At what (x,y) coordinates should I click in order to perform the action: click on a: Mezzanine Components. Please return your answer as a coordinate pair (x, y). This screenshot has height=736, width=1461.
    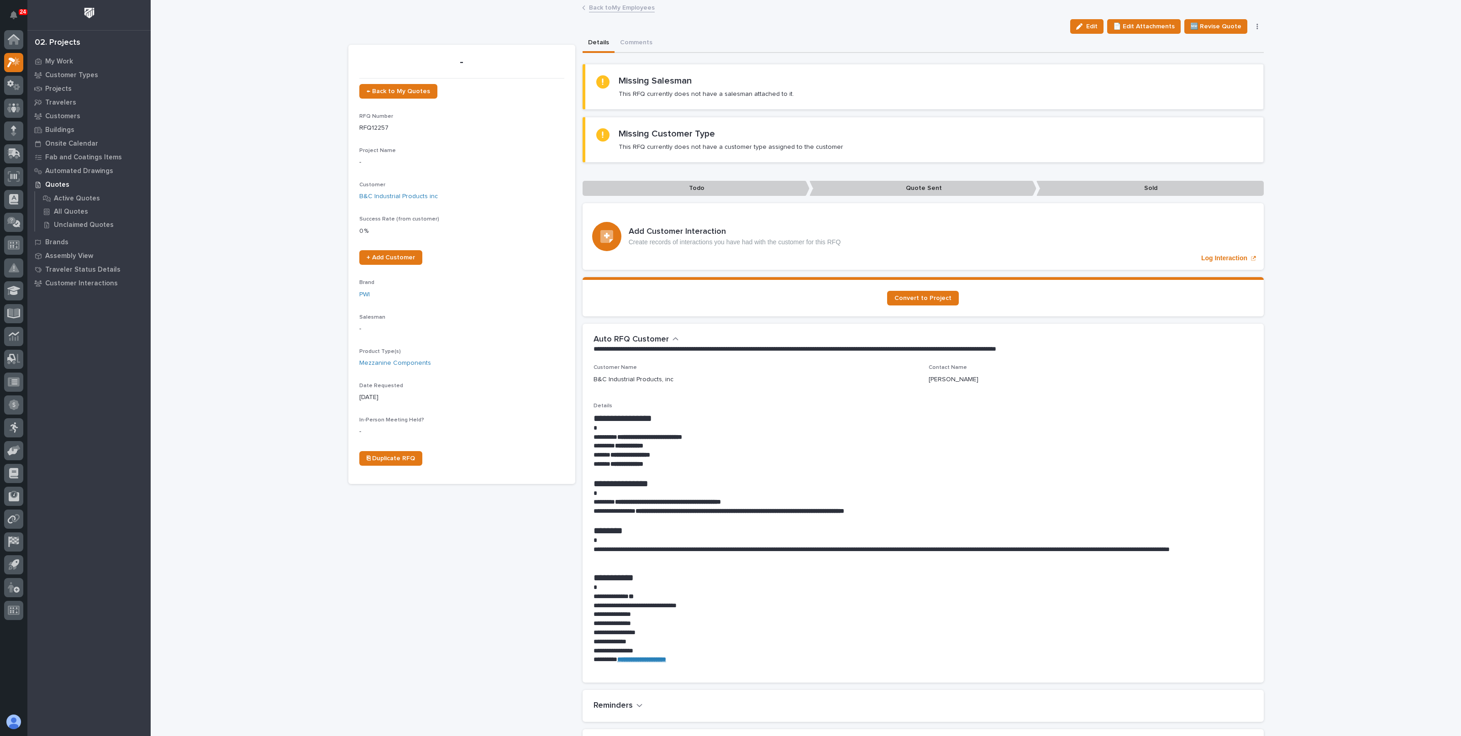
    Looking at the image, I should click on (395, 363).